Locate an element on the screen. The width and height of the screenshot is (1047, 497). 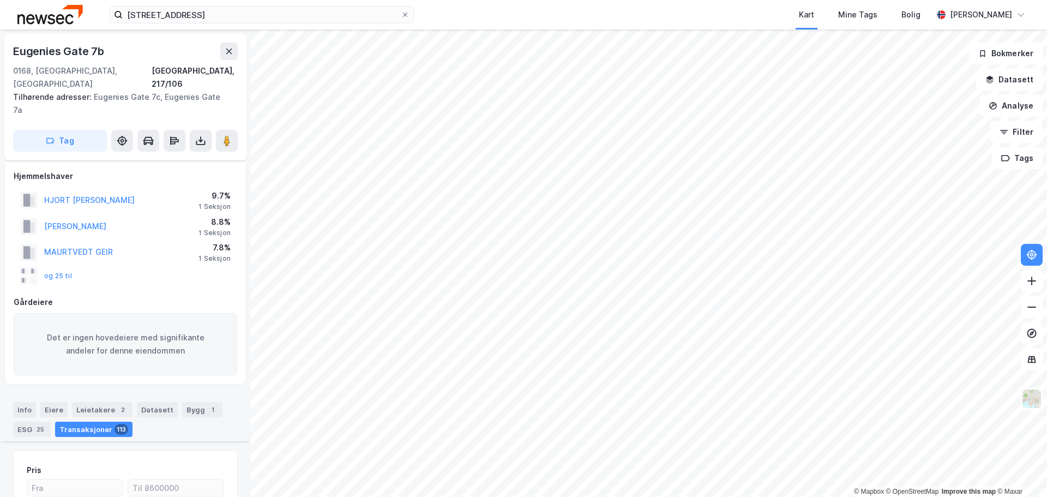
input: Fra is located at coordinates (75, 487).